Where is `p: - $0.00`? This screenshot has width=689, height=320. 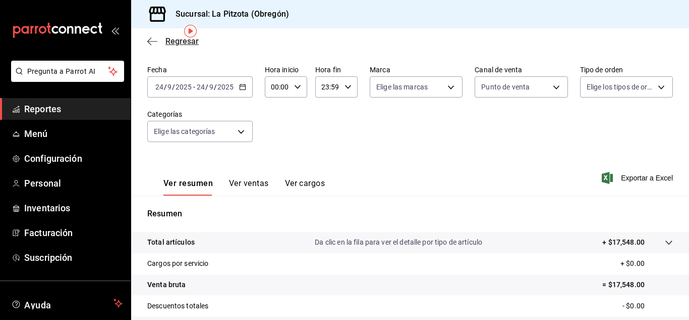
p: - $0.00 is located at coordinates (648, 305).